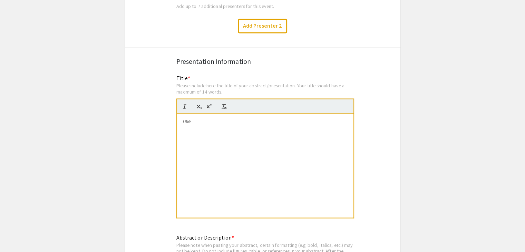  Describe the element at coordinates (262, 26) in the screenshot. I see `button: Add Presenter 2` at that location.